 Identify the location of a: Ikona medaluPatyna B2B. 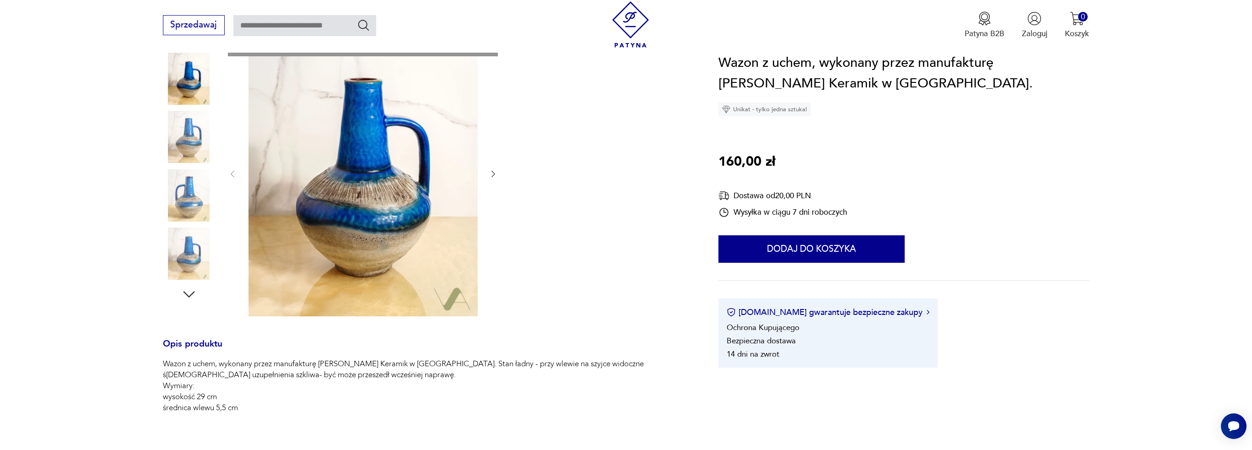
(985, 25).